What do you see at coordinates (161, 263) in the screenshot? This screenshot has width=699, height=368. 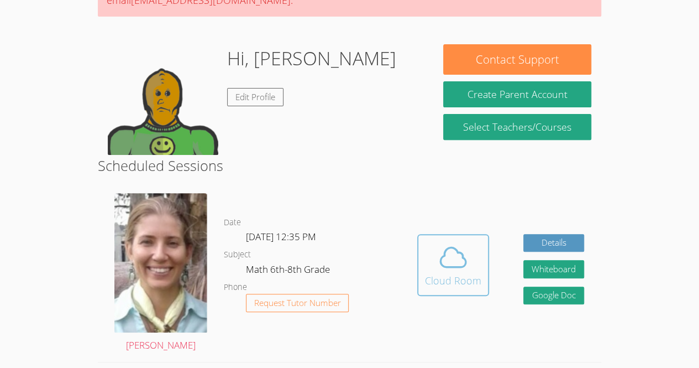 I see `img: Screenshot%202024-09-06%20202226%20-%20Cropped.png` at bounding box center [161, 263].